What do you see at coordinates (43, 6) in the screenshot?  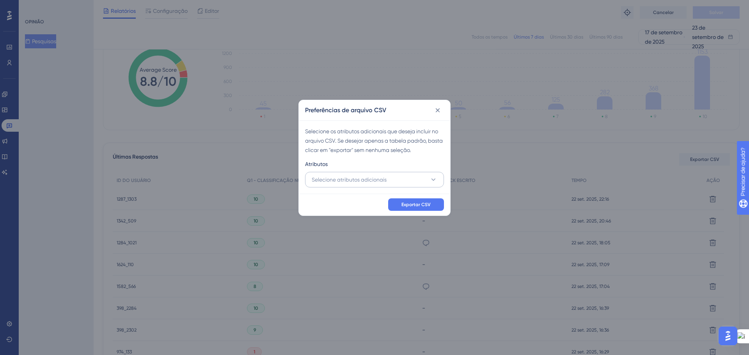 I see `font: Precisar de ajuda?` at bounding box center [43, 6].